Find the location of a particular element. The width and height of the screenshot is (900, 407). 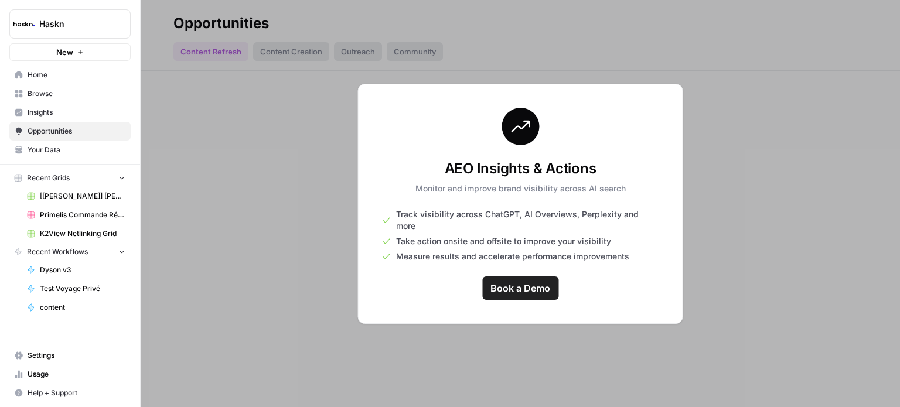

span: Browse is located at coordinates (76, 94).